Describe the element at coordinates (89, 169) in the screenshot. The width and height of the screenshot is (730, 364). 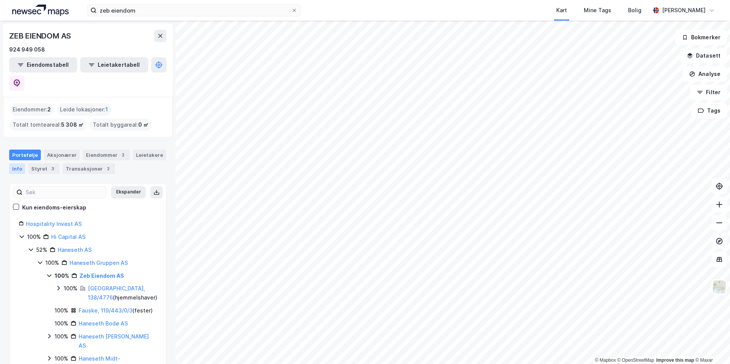
I see `div: Transaksjoner` at that location.